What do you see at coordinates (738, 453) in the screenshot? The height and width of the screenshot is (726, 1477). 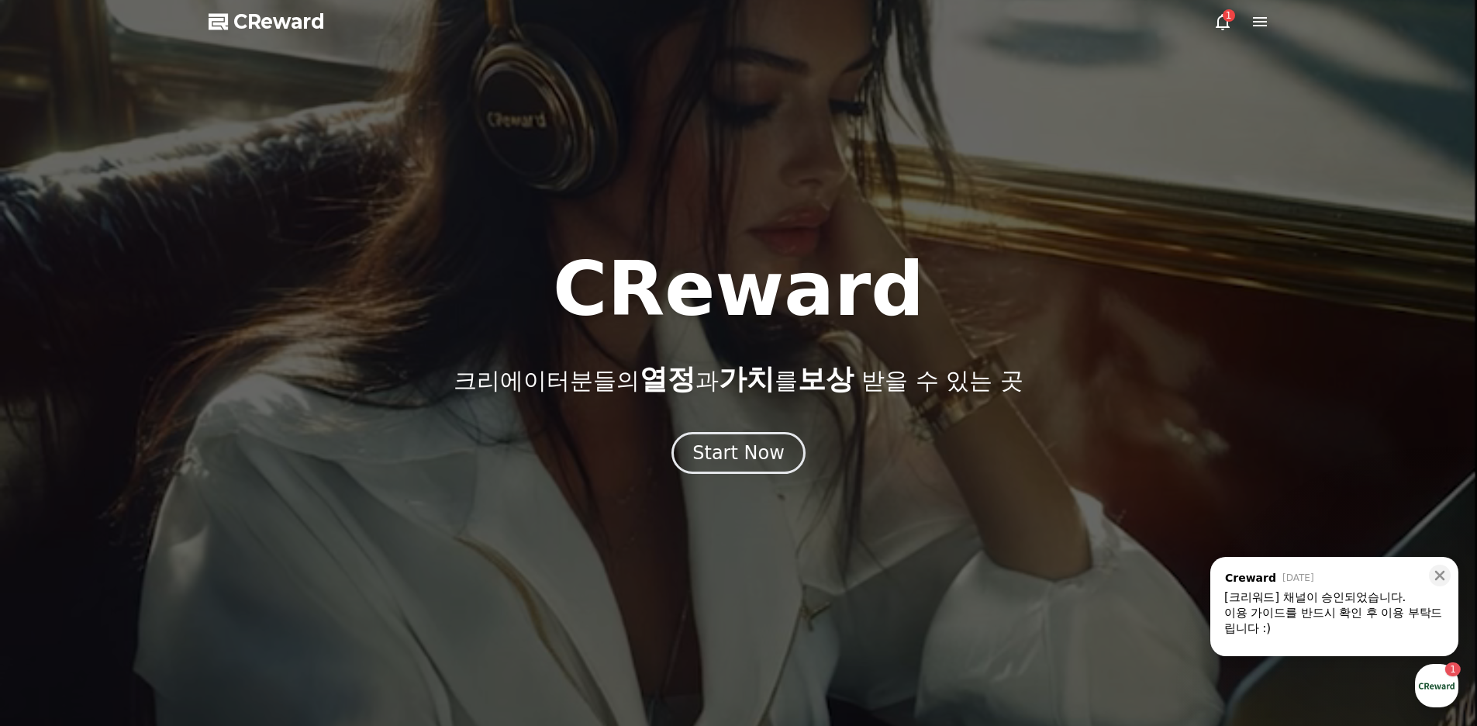 I see `button: Start Now` at bounding box center [738, 453].